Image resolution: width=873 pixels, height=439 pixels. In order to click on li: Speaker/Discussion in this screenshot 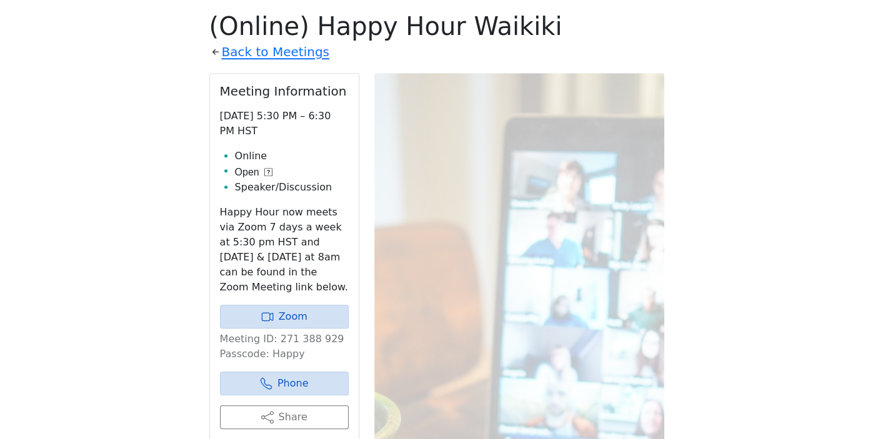, I will do `click(292, 187)`.